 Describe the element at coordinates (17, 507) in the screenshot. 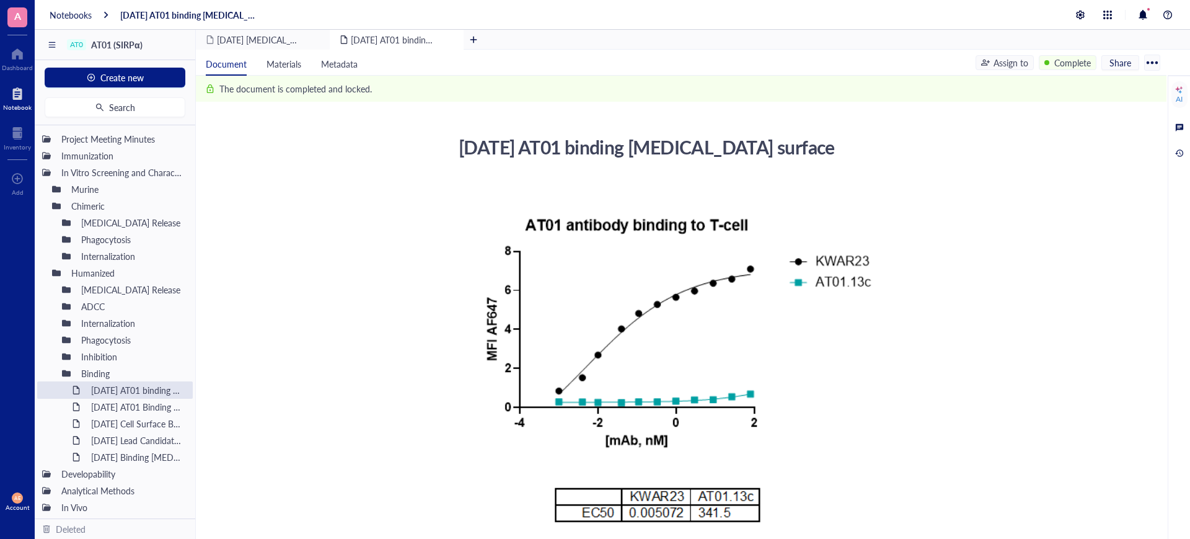

I see `div: Account` at that location.